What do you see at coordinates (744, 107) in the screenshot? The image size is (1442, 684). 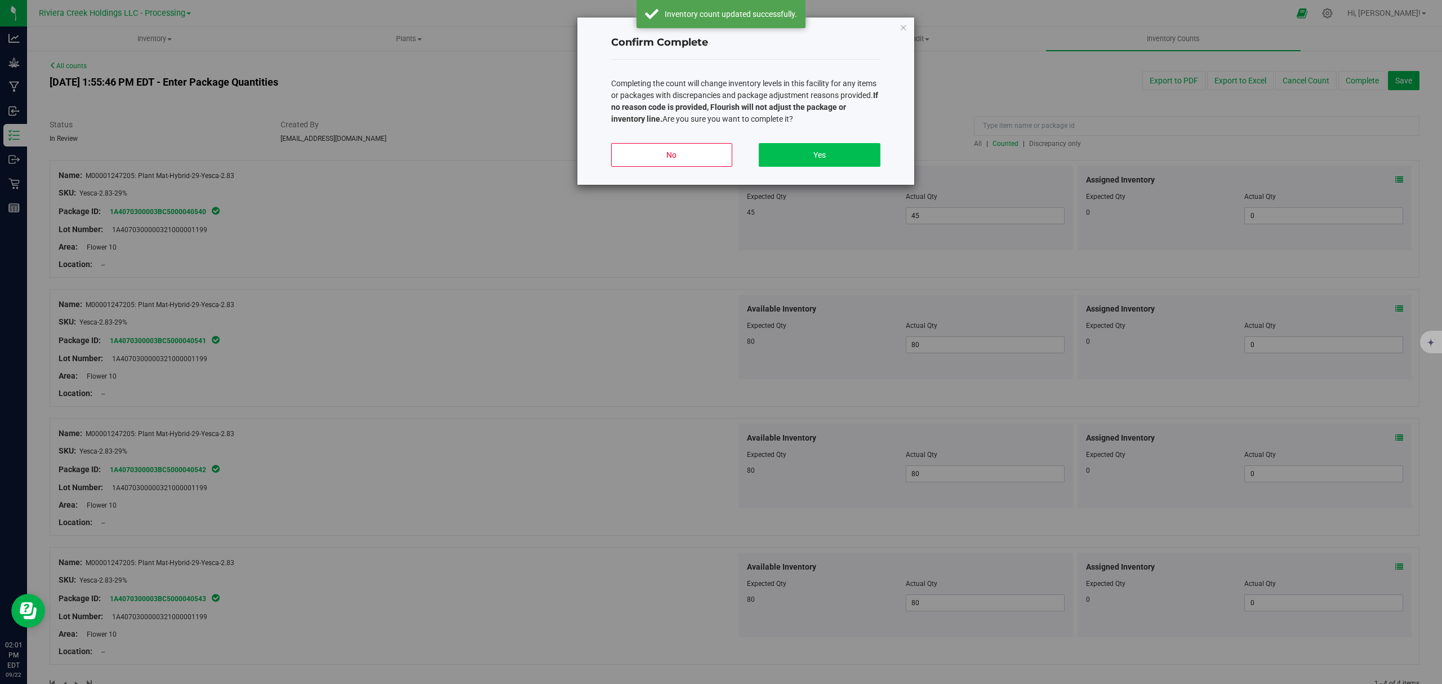 I see `b: If no reason code is provided, Flourish will not adjust the package or inventory line.` at bounding box center [744, 107].